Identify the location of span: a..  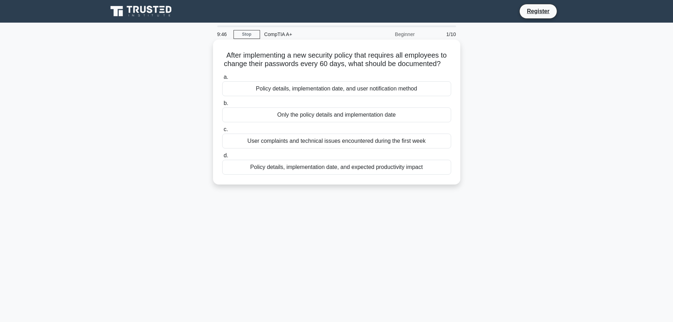
(226, 77).